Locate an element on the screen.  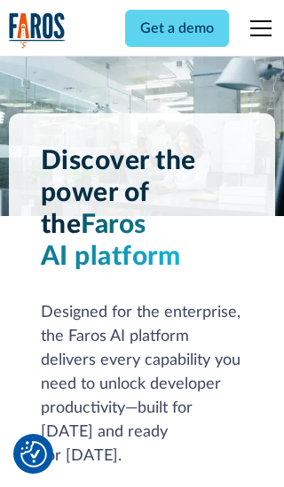
div: Designed for the enterprise, the Faros AI platform delivers every capability you need to unlock d... is located at coordinates (142, 385).